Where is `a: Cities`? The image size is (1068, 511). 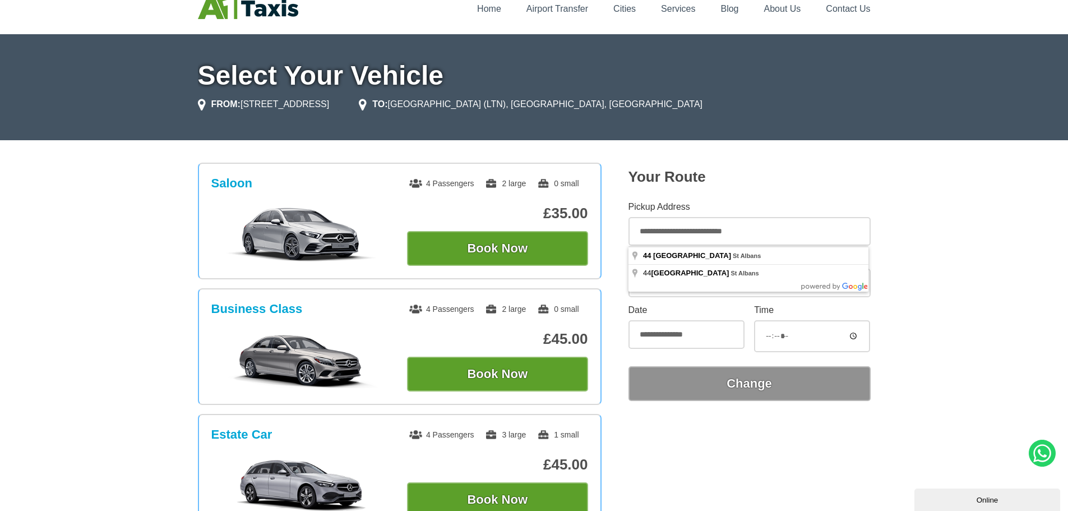 a: Cities is located at coordinates (624, 8).